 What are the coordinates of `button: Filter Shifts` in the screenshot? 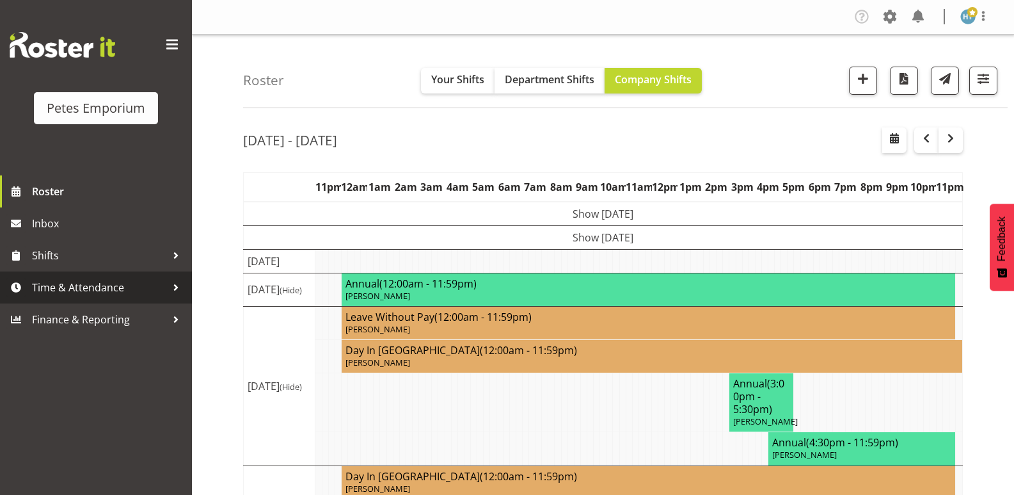 It's located at (983, 81).